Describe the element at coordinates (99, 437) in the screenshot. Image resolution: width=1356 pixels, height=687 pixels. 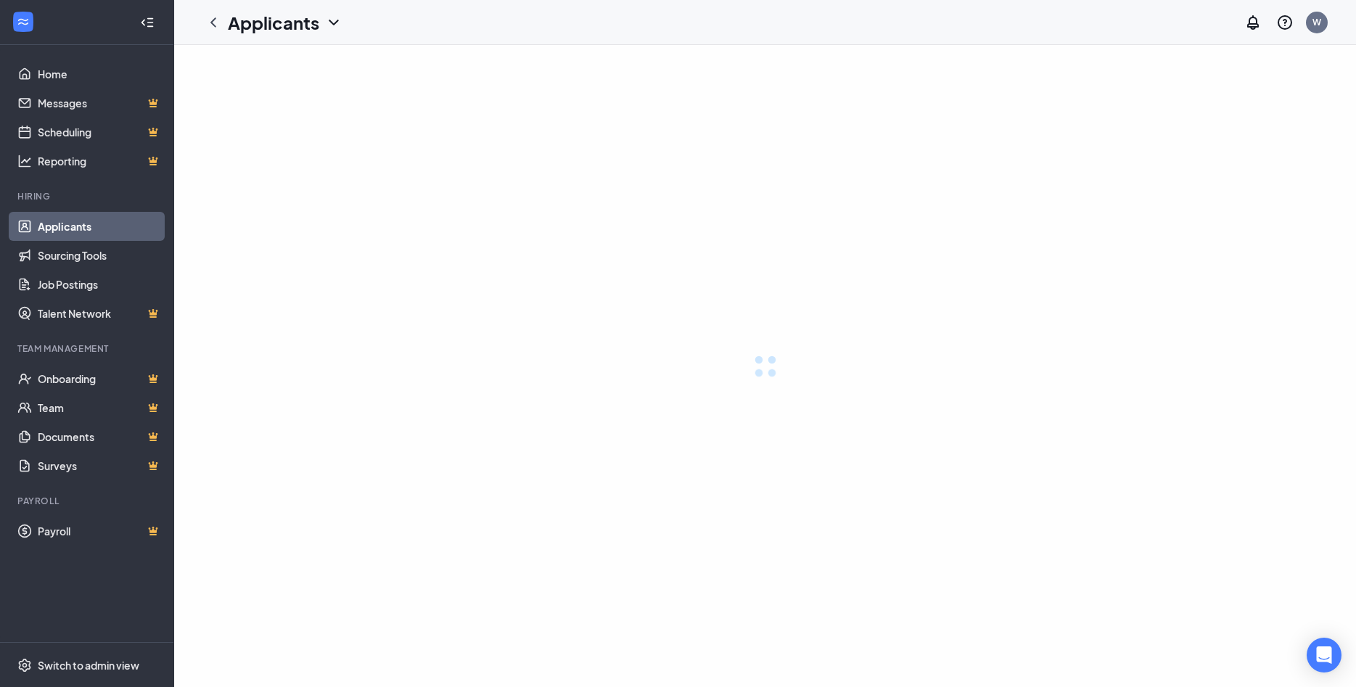
I see `a: DocumentsCrown` at that location.